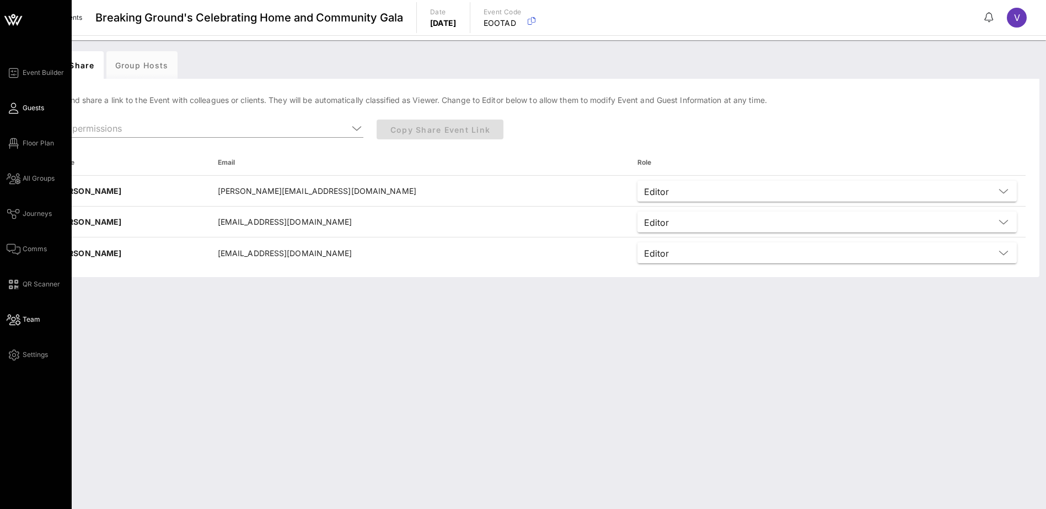 The image size is (1046, 509). What do you see at coordinates (43, 73) in the screenshot?
I see `span: Event Builder` at bounding box center [43, 73].